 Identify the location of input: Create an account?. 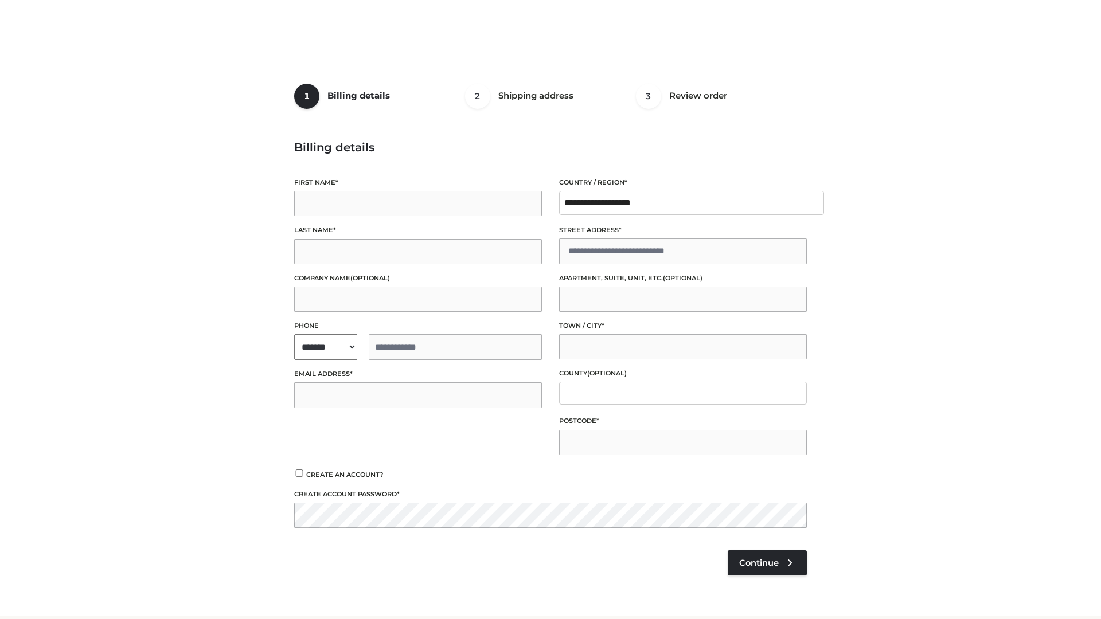
(299, 473).